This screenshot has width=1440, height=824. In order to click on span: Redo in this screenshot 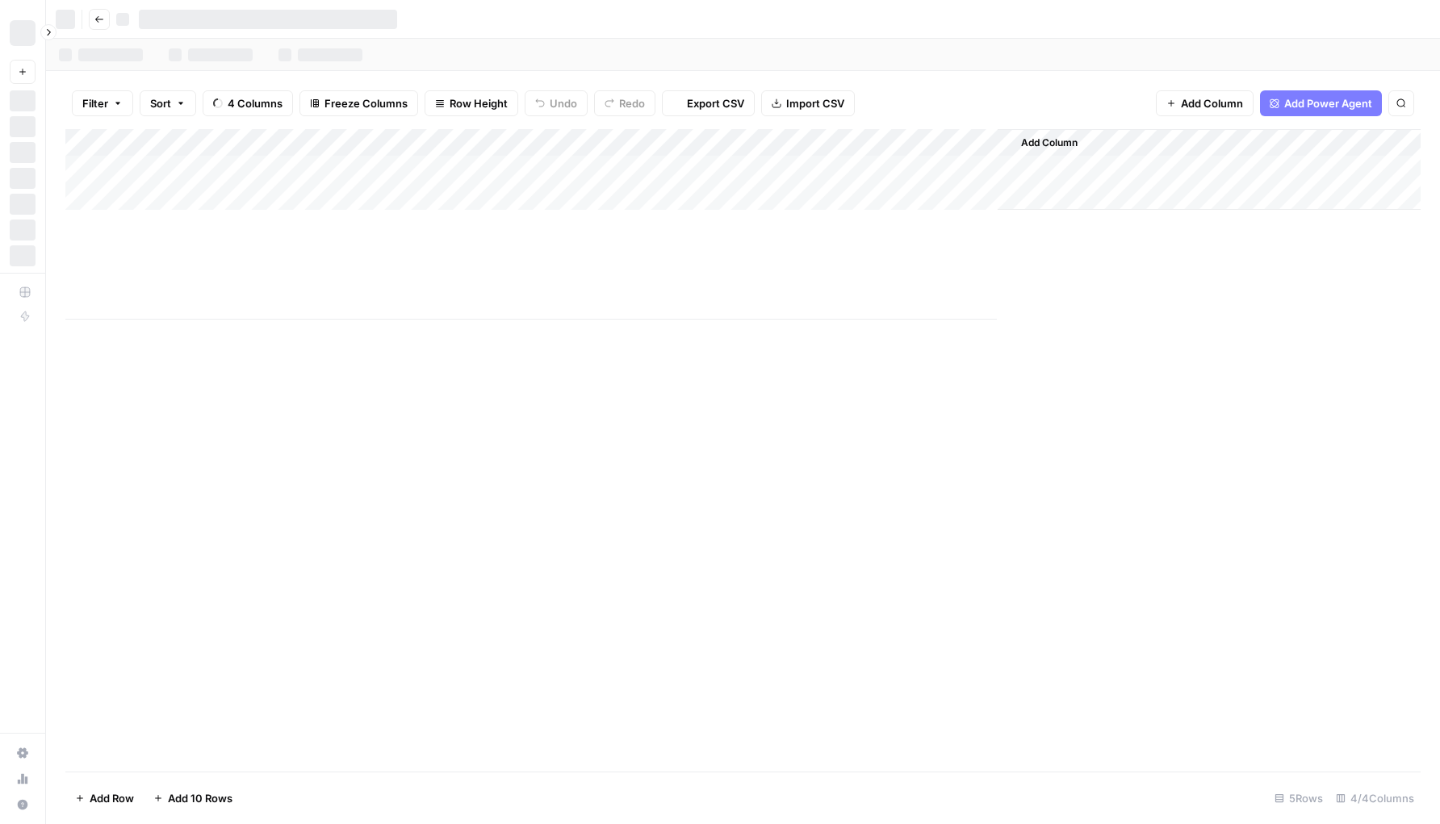, I will do `click(632, 103)`.